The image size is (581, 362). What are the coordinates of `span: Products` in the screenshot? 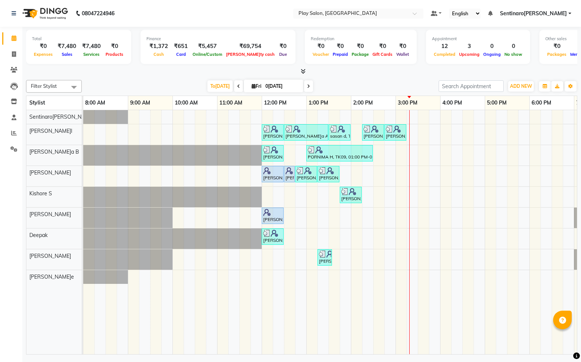 It's located at (115, 54).